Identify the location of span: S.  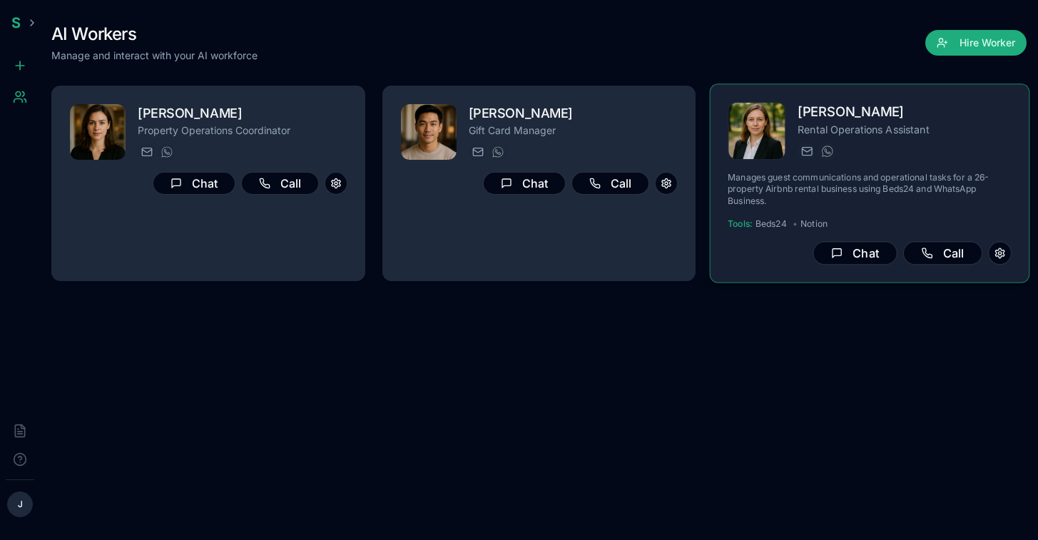
(16, 23).